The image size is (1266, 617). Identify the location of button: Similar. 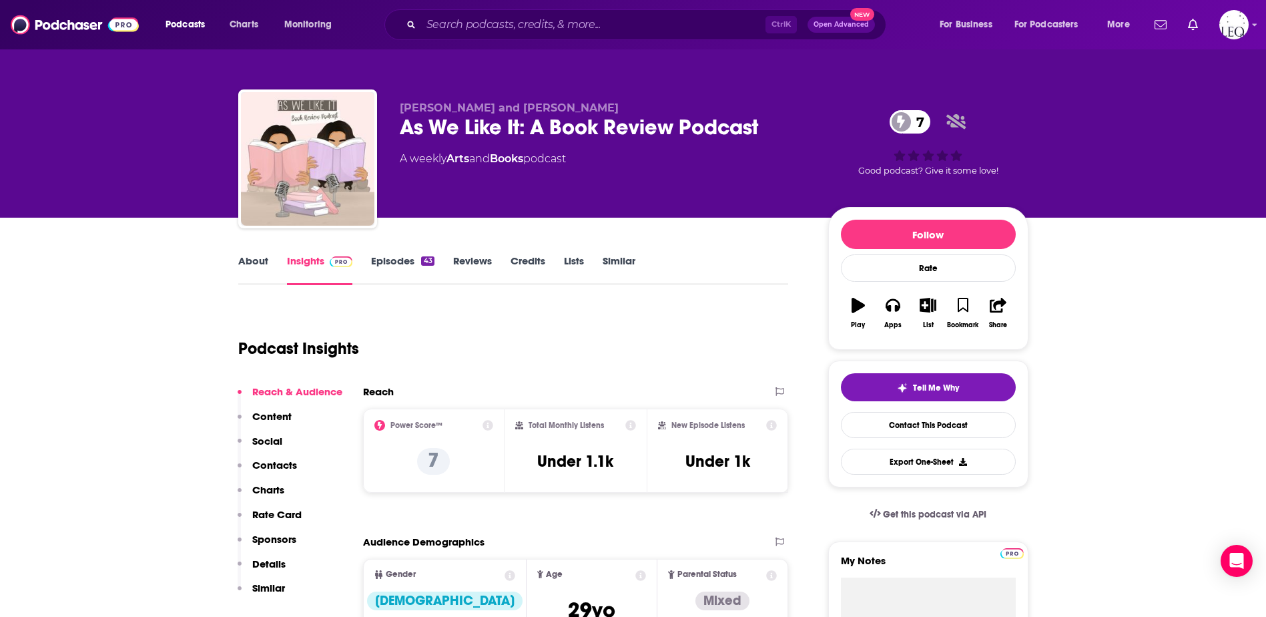
(261, 593).